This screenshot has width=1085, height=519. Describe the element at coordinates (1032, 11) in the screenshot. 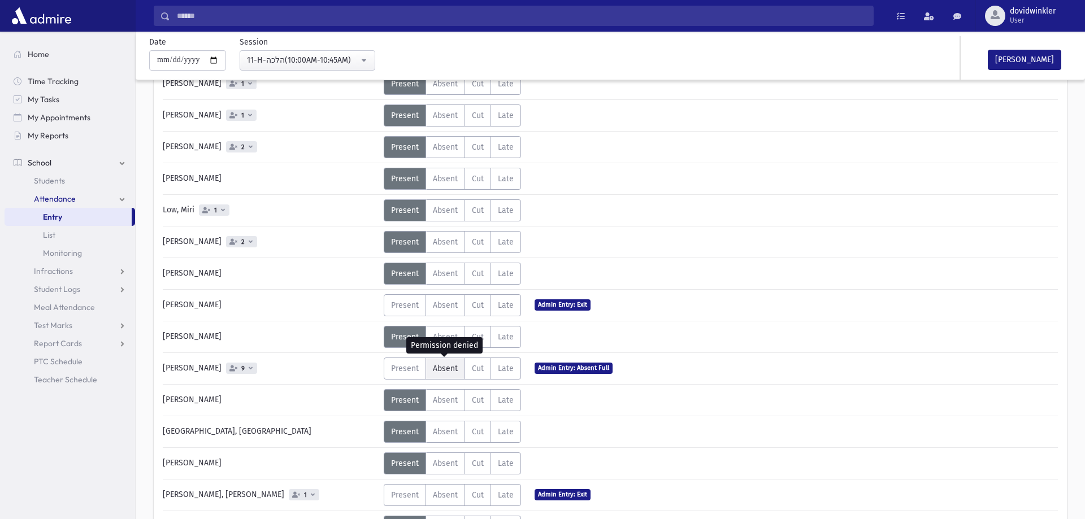

I see `span: dovidwinkler` at that location.